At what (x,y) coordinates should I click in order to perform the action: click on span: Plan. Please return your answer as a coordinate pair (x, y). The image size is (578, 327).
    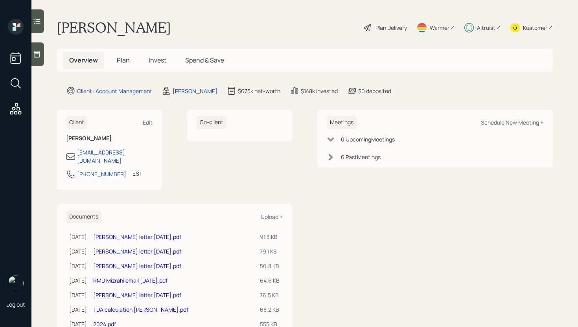
    Looking at the image, I should click on (123, 60).